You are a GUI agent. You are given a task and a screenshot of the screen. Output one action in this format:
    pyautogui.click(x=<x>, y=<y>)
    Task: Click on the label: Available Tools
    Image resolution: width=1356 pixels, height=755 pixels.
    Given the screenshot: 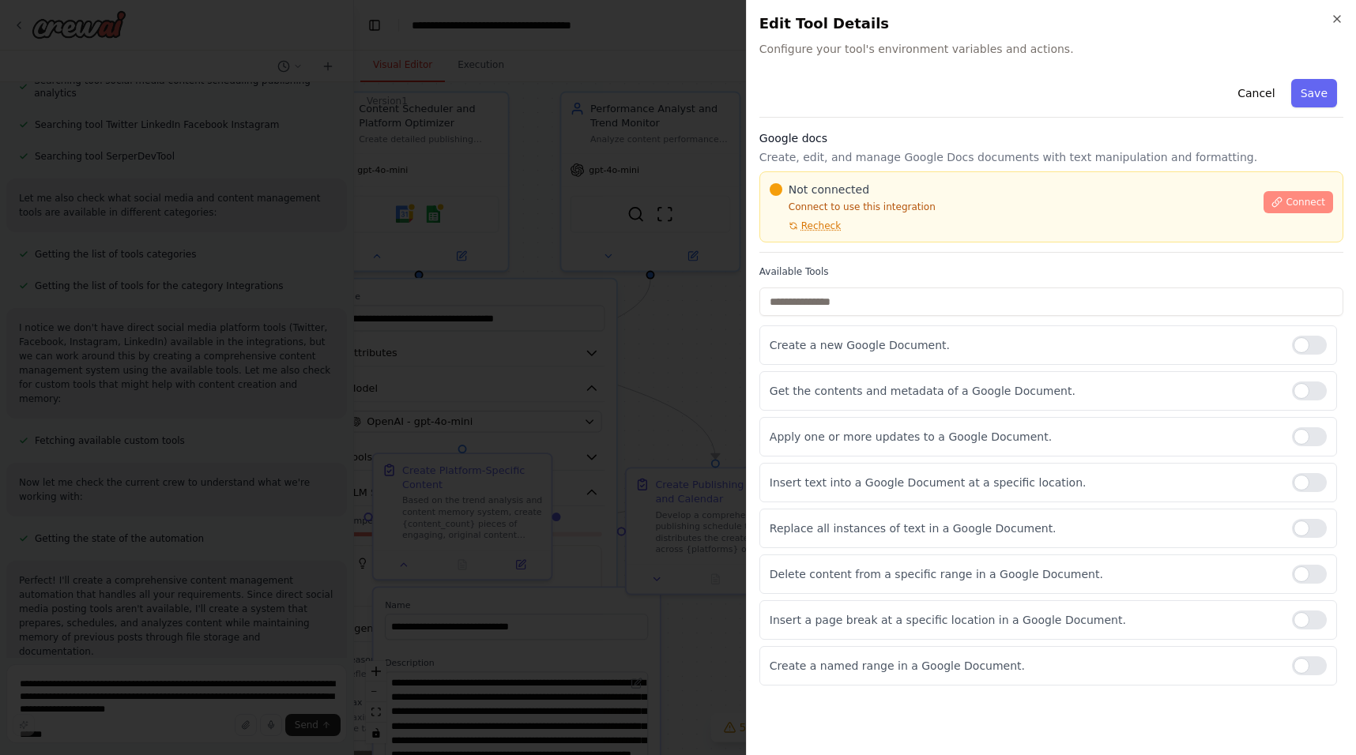 What is the action you would take?
    pyautogui.click(x=1051, y=272)
    